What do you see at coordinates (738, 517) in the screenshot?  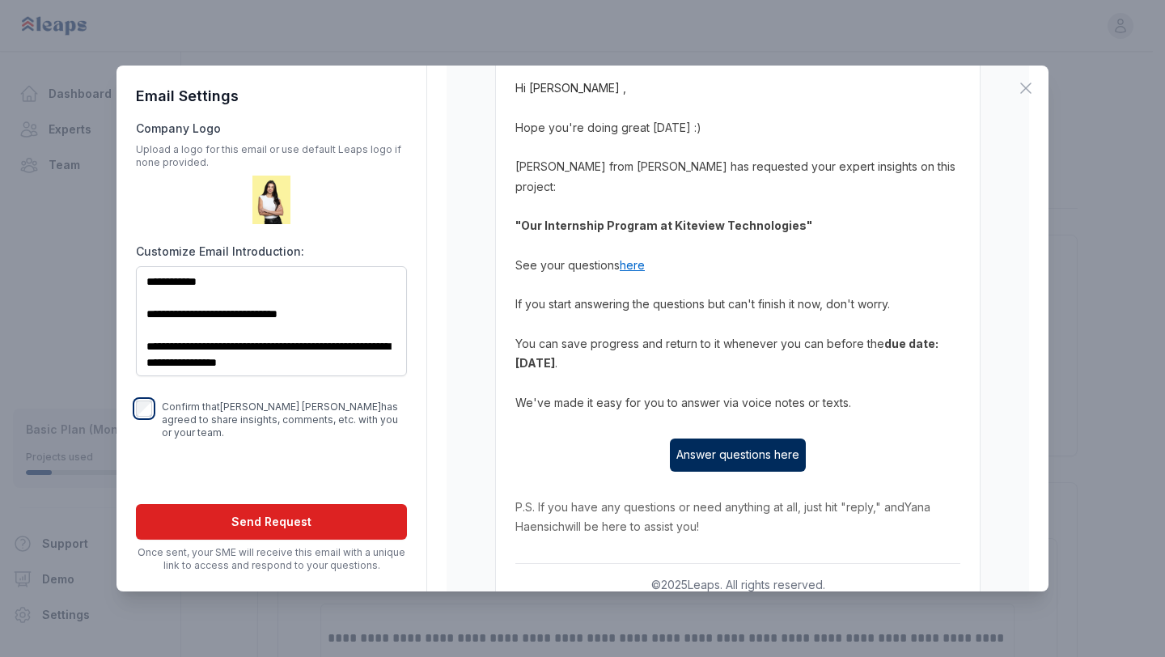 I see `p: P.S. If you have any questions or need anything at all, just hit "reply," and Yana Haensich will ...` at bounding box center [738, 517].